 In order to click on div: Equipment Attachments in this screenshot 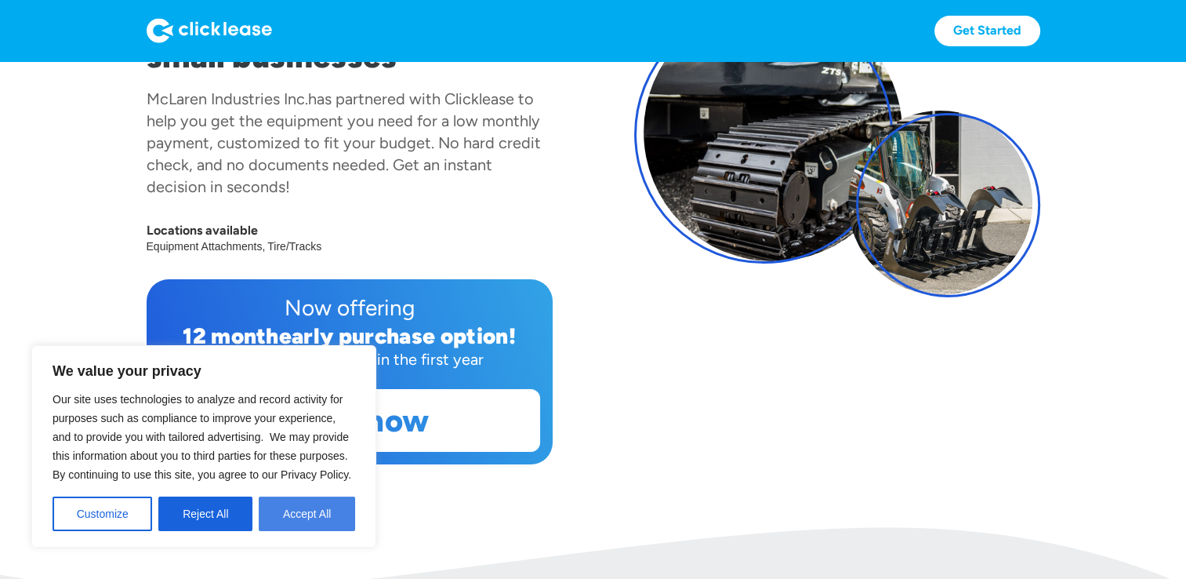, I will do `click(207, 246)`.